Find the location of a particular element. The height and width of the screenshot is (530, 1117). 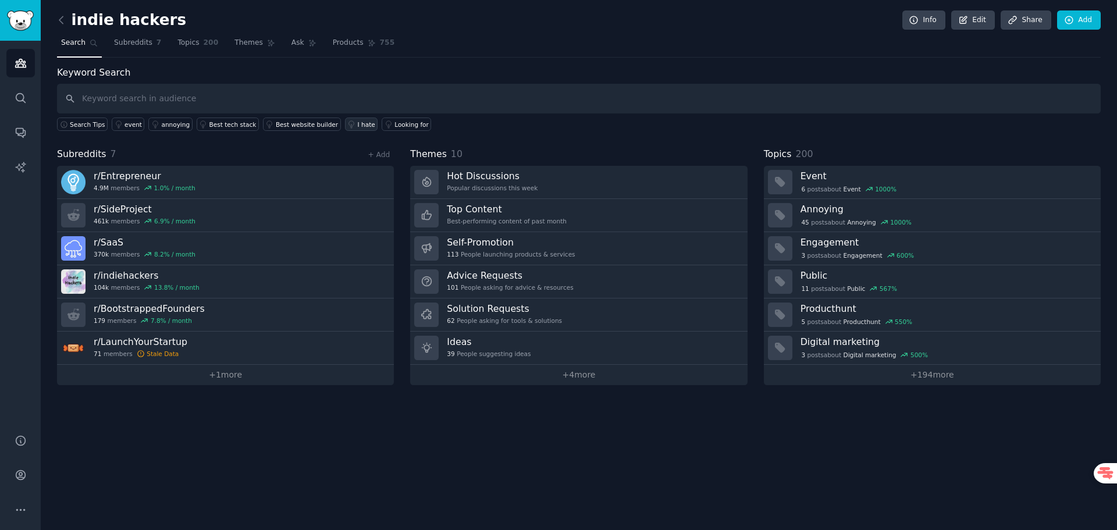

a: Subreddits7 is located at coordinates (137, 45).